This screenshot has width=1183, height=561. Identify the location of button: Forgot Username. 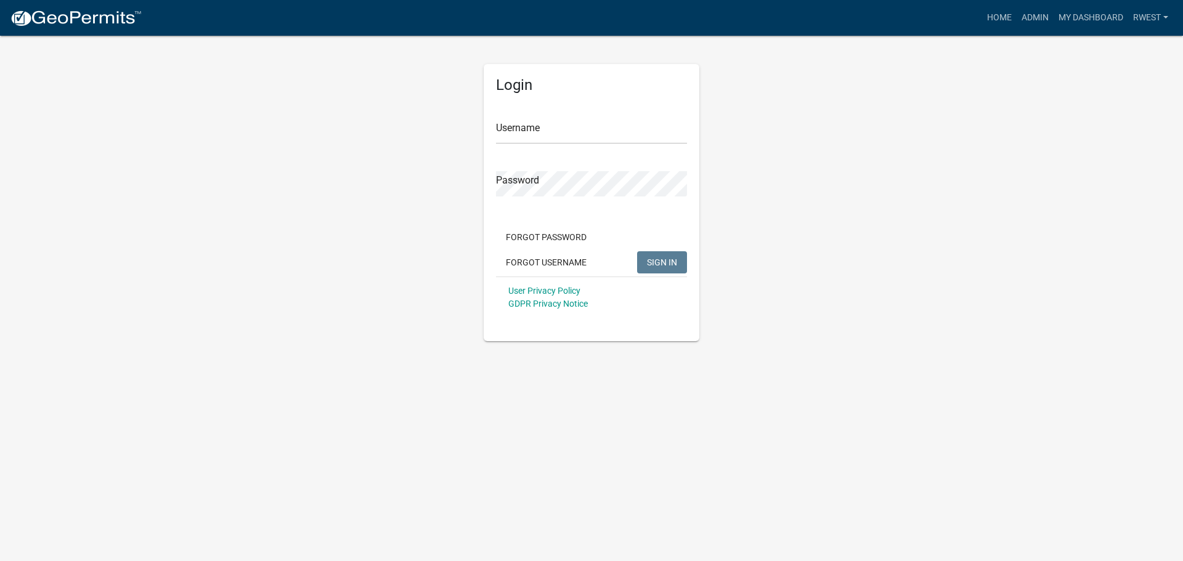
(546, 263).